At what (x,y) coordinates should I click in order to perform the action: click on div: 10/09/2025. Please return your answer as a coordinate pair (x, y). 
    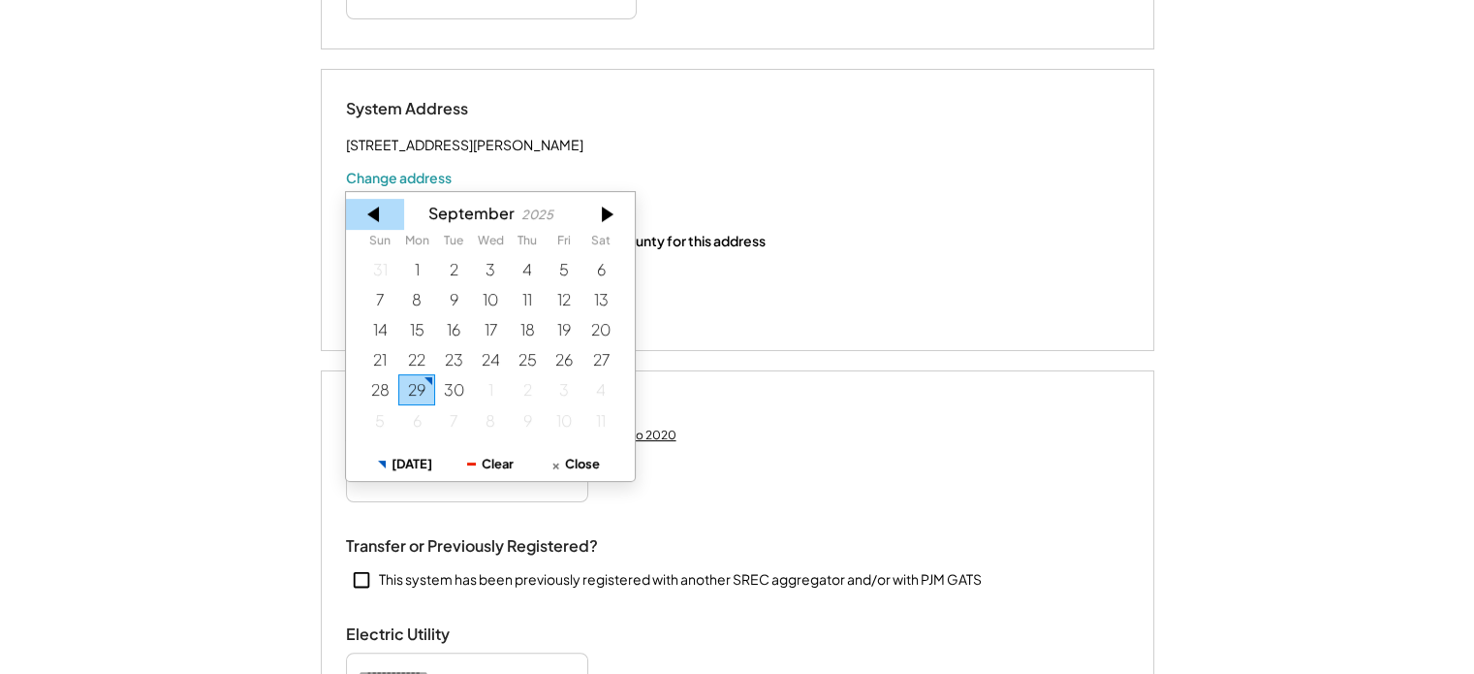
    Looking at the image, I should click on (527, 420).